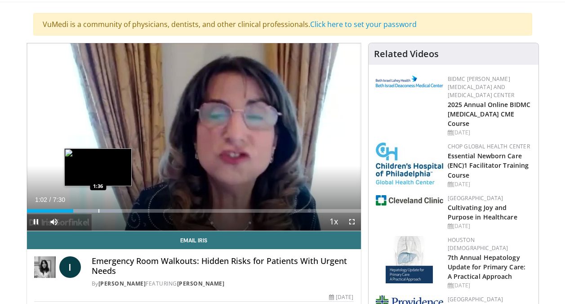  Describe the element at coordinates (45, 267) in the screenshot. I see `img: Dr. Iris Gorfinkel` at that location.